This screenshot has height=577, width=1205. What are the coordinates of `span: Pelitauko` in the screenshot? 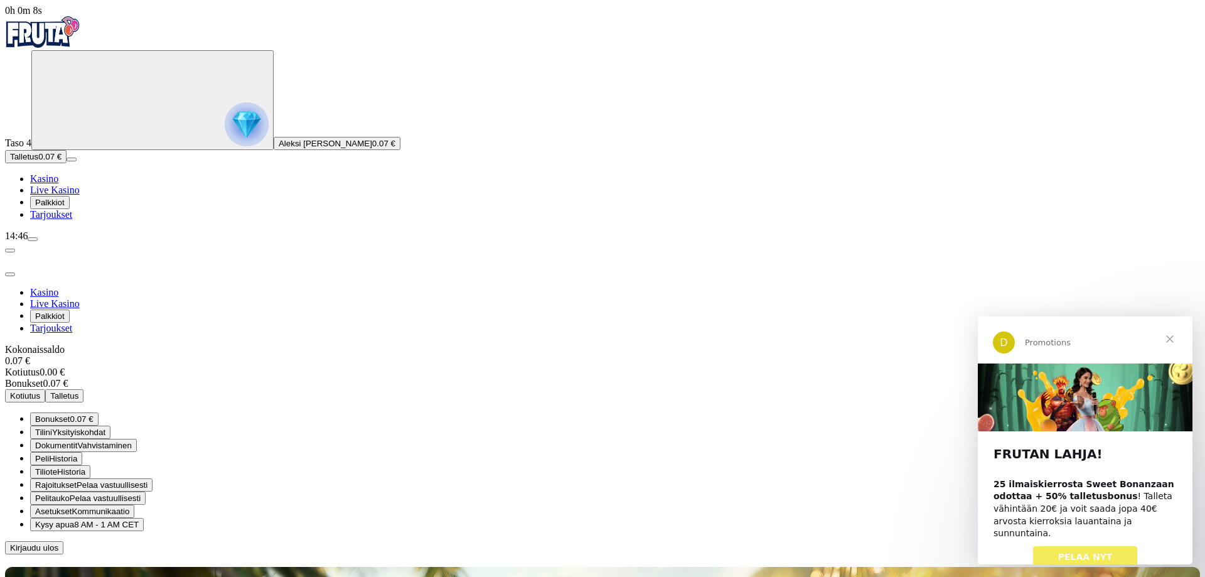 It's located at (52, 498).